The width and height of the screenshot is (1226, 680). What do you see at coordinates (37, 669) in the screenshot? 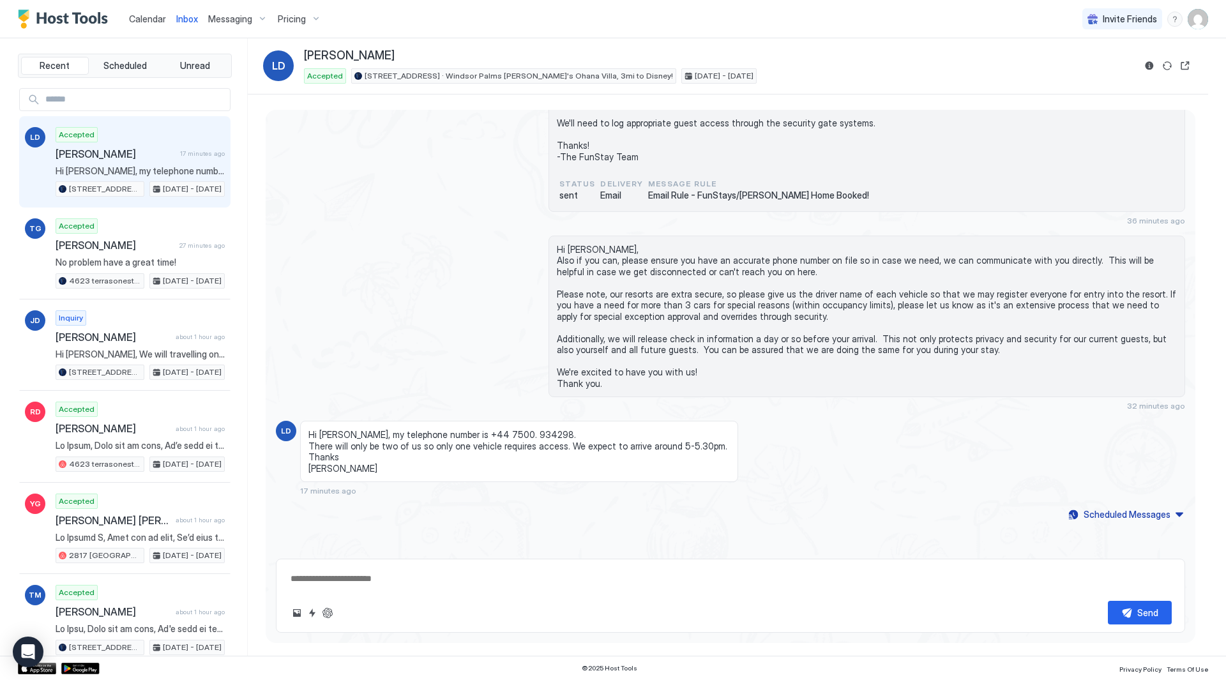
I see `div: App Store` at bounding box center [37, 669].